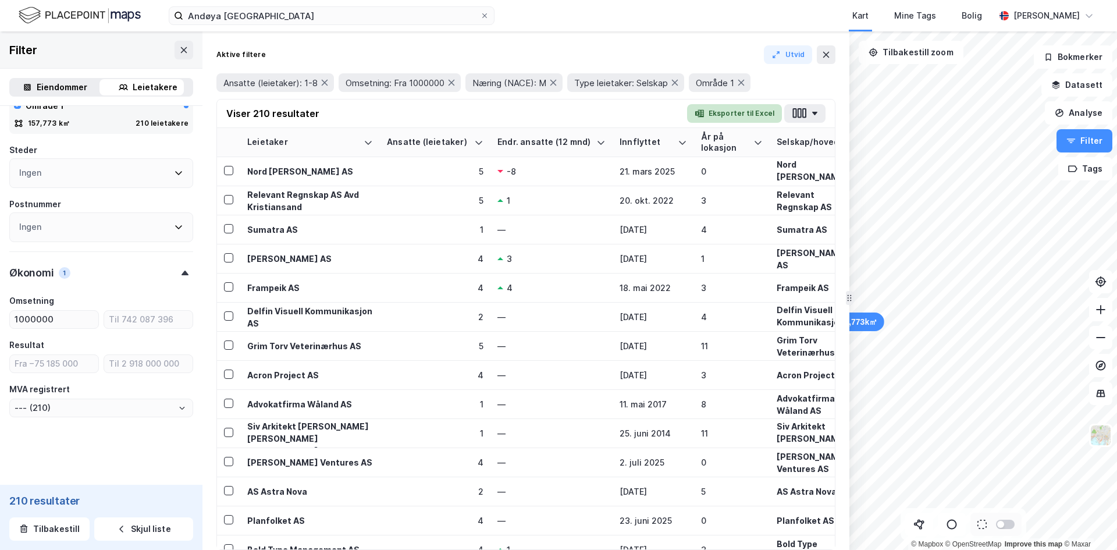  Describe the element at coordinates (435, 491) in the screenshot. I see `div: 2` at that location.